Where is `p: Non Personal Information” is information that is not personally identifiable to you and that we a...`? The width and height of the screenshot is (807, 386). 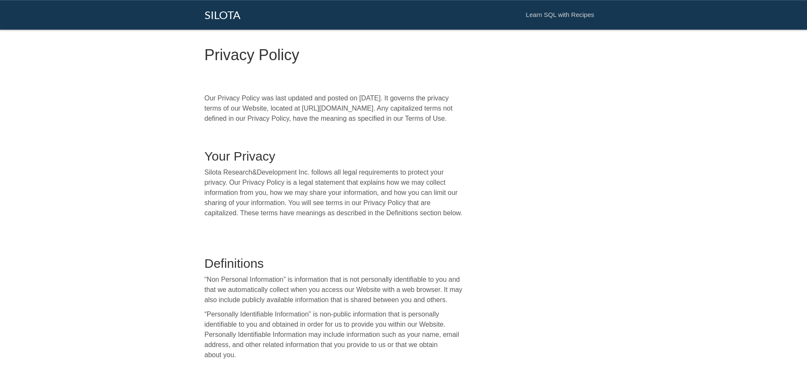
p: Non Personal Information” is information that is not personally identifiable to you and that we a... is located at coordinates (335, 290).